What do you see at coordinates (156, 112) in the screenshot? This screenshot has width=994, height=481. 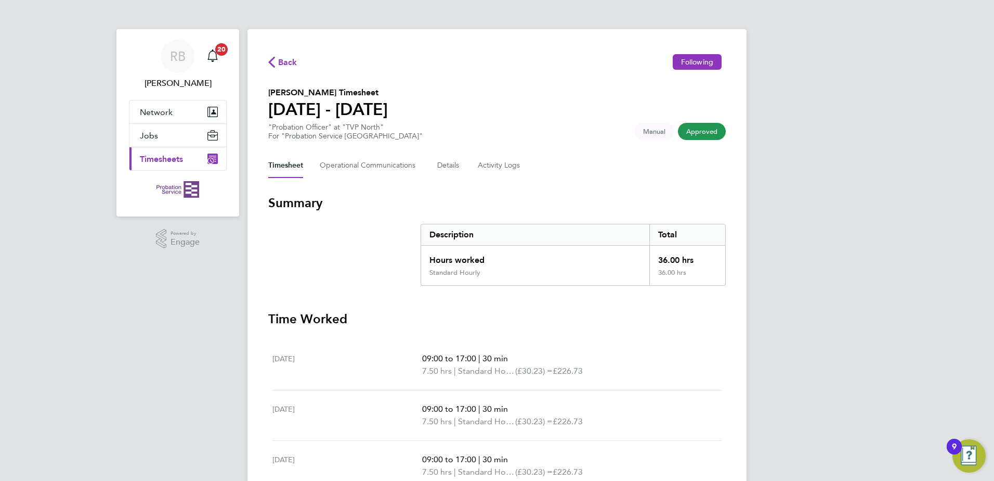 I see `span: Network` at bounding box center [156, 112].